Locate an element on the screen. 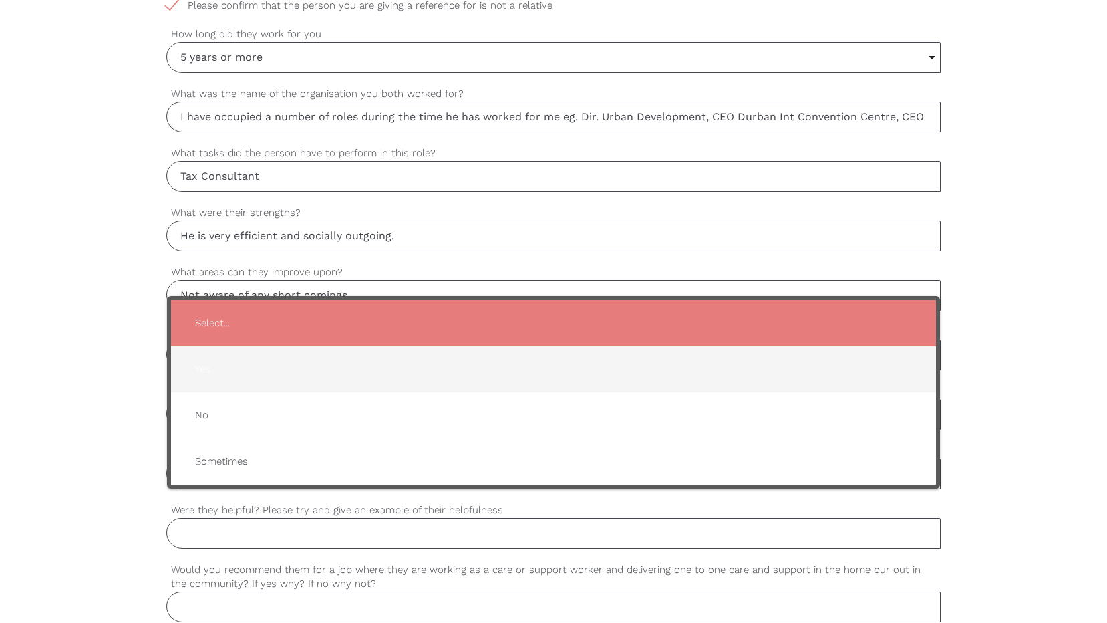  label: Were they on time? is located at coordinates (554, 450).